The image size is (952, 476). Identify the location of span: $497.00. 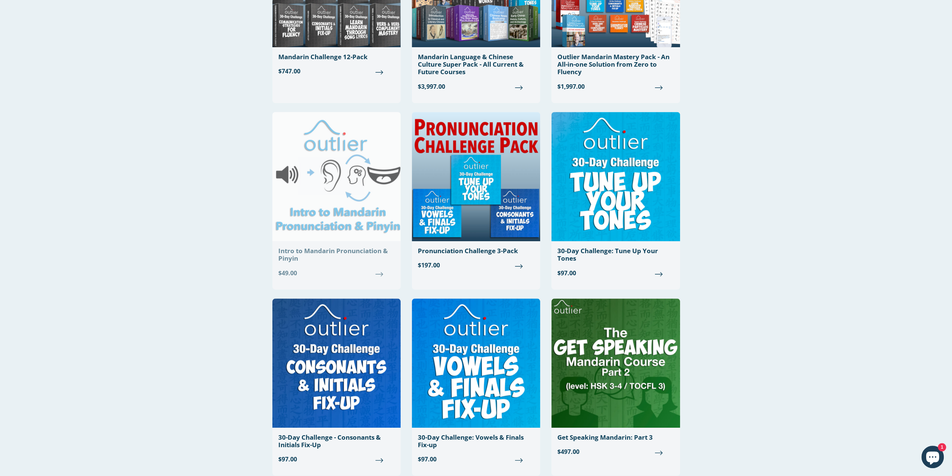
(615, 451).